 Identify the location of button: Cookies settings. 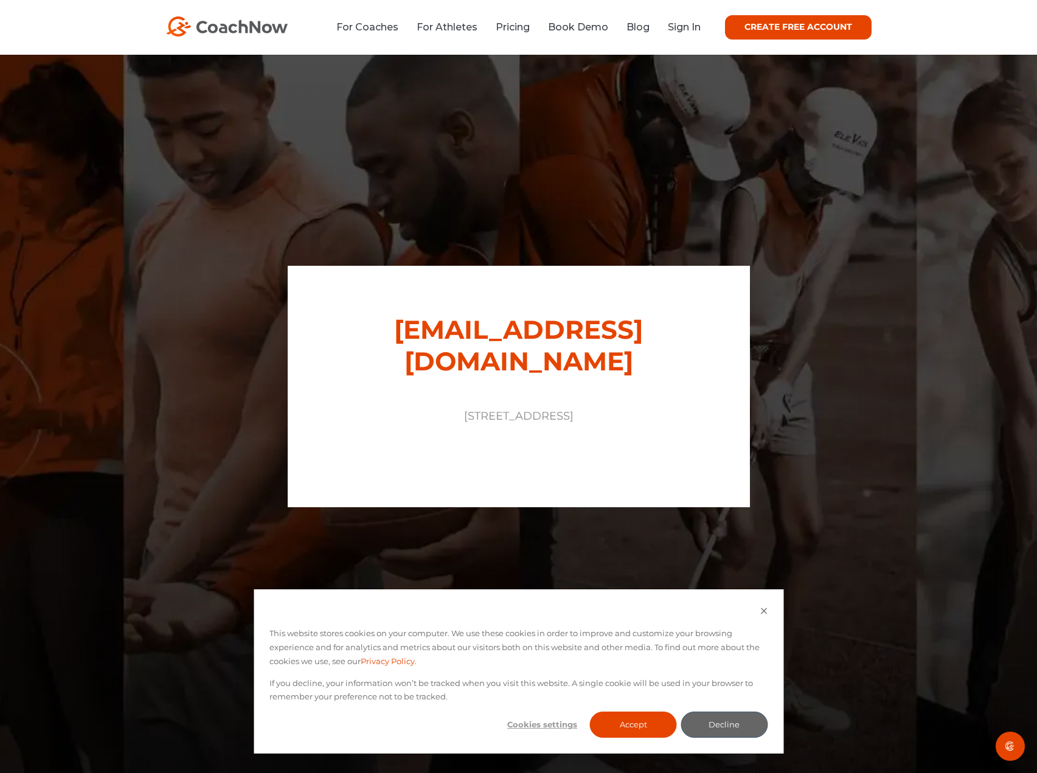
(542, 724).